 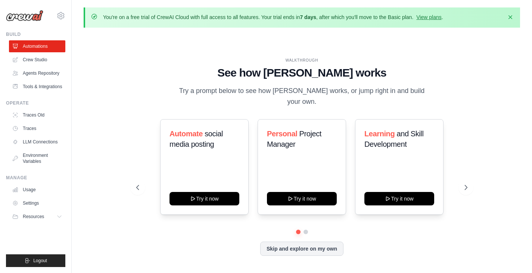 I want to click on a: View plans, so click(x=429, y=17).